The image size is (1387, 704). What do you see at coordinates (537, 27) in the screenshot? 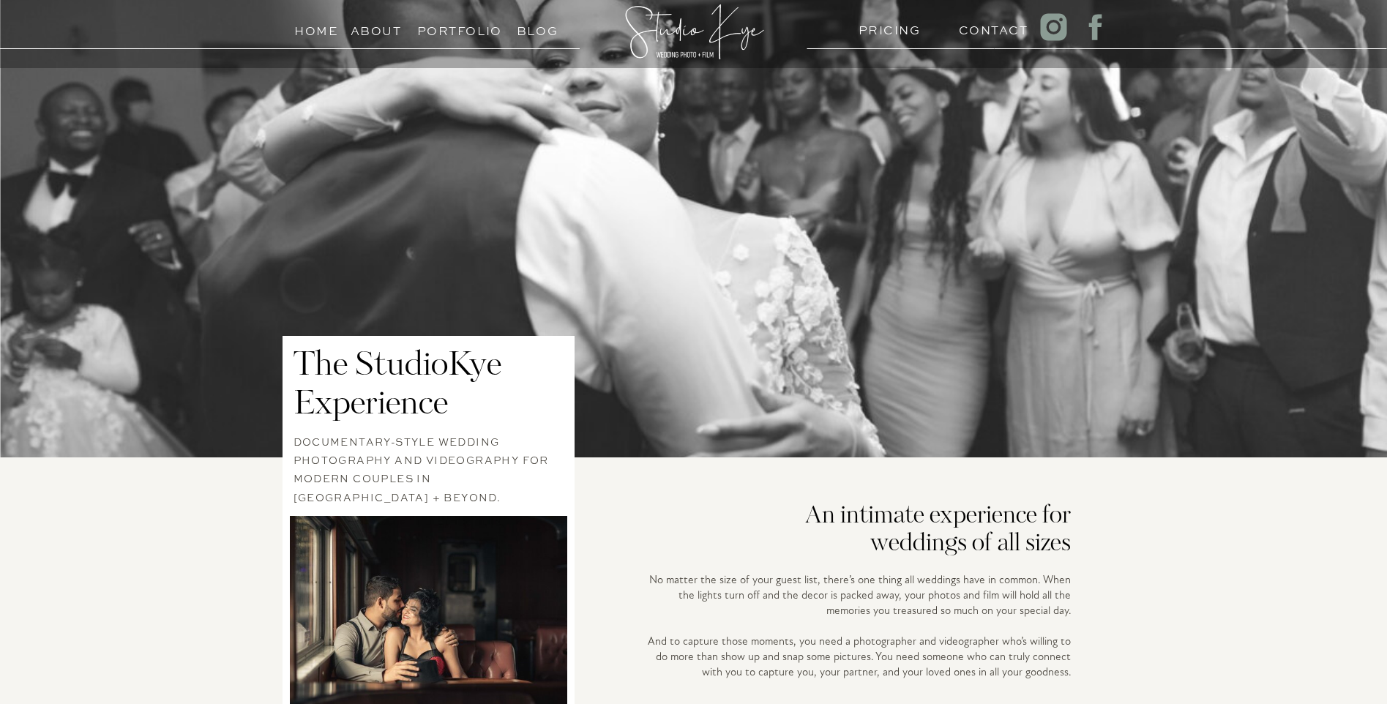
I see `h3: Blog` at bounding box center [537, 27].